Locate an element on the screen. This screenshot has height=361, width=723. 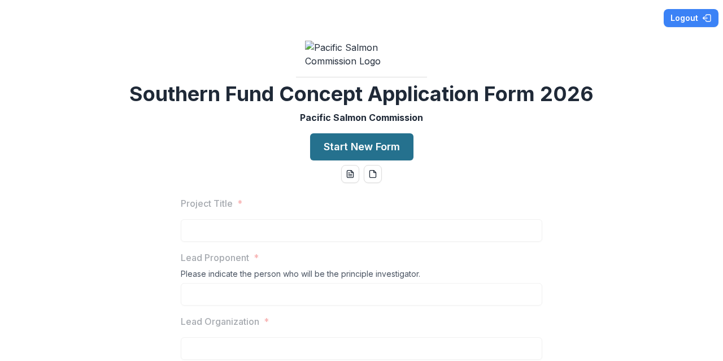
h2: Southern Fund Concept Application Form 2026 is located at coordinates (362, 94).